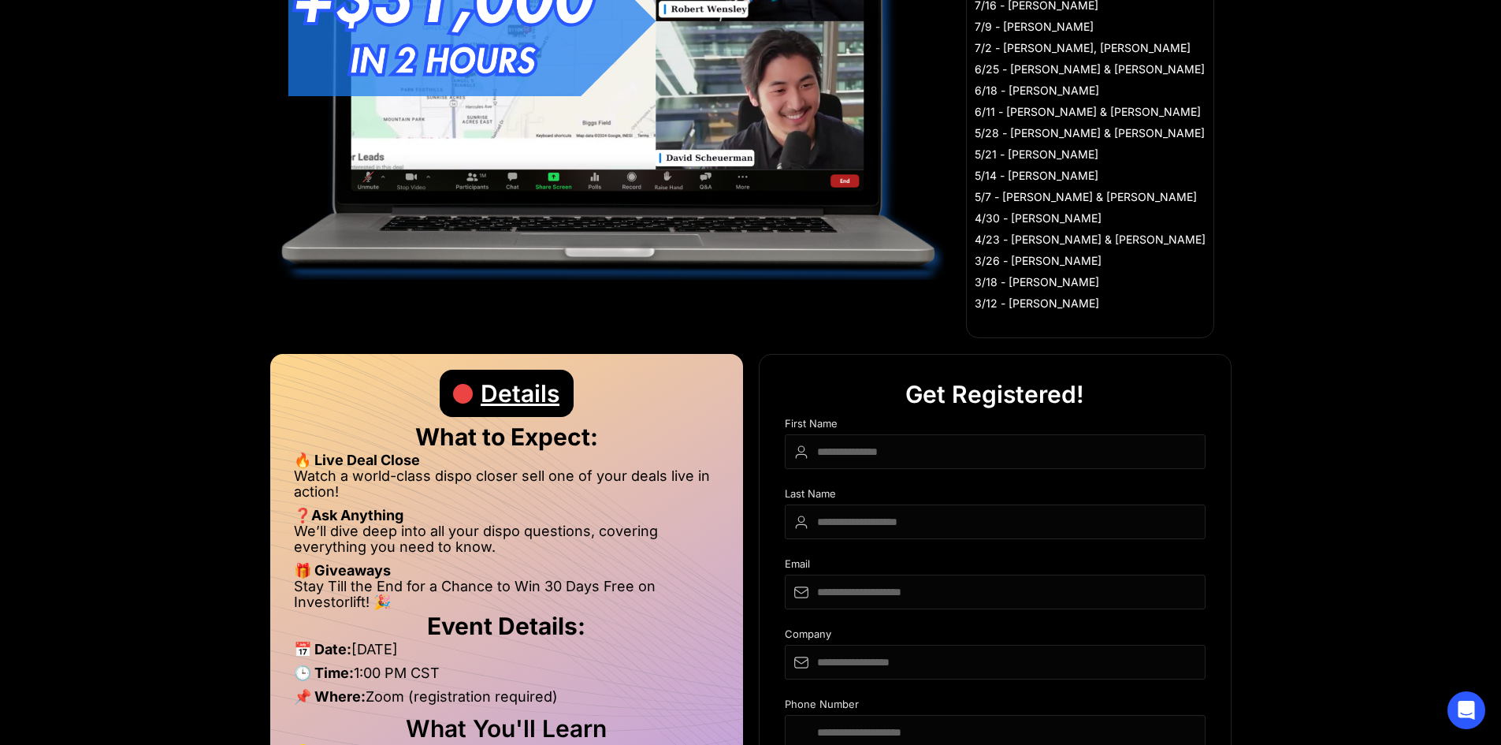 The width and height of the screenshot is (1501, 745). Describe the element at coordinates (1467, 710) in the screenshot. I see `div: Open Intercom Messenger` at that location.